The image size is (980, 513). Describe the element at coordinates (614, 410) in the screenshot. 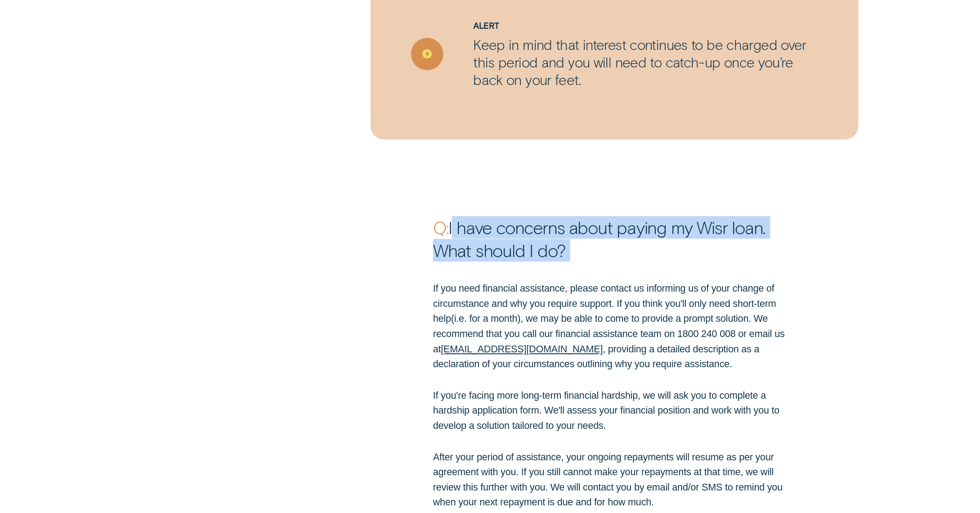

I see `p: If you're facing more long-term financial hardship, we will ask you to complete a hardship applic...` at that location.